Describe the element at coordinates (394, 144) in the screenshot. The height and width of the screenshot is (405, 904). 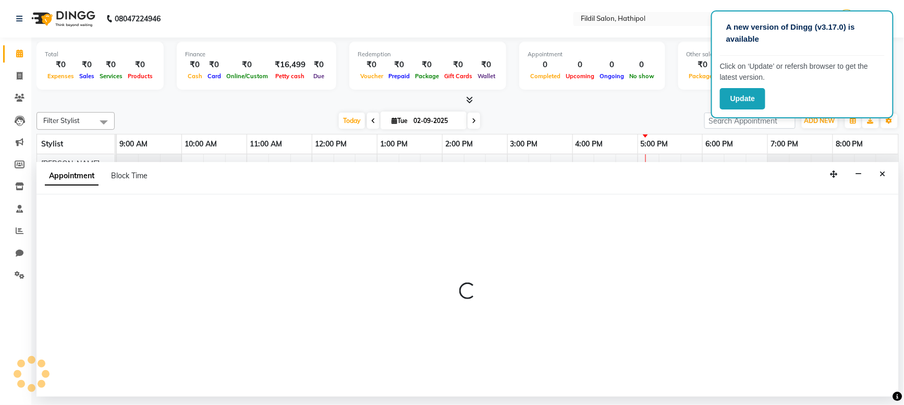
I see `a: 1:00 PM` at that location.